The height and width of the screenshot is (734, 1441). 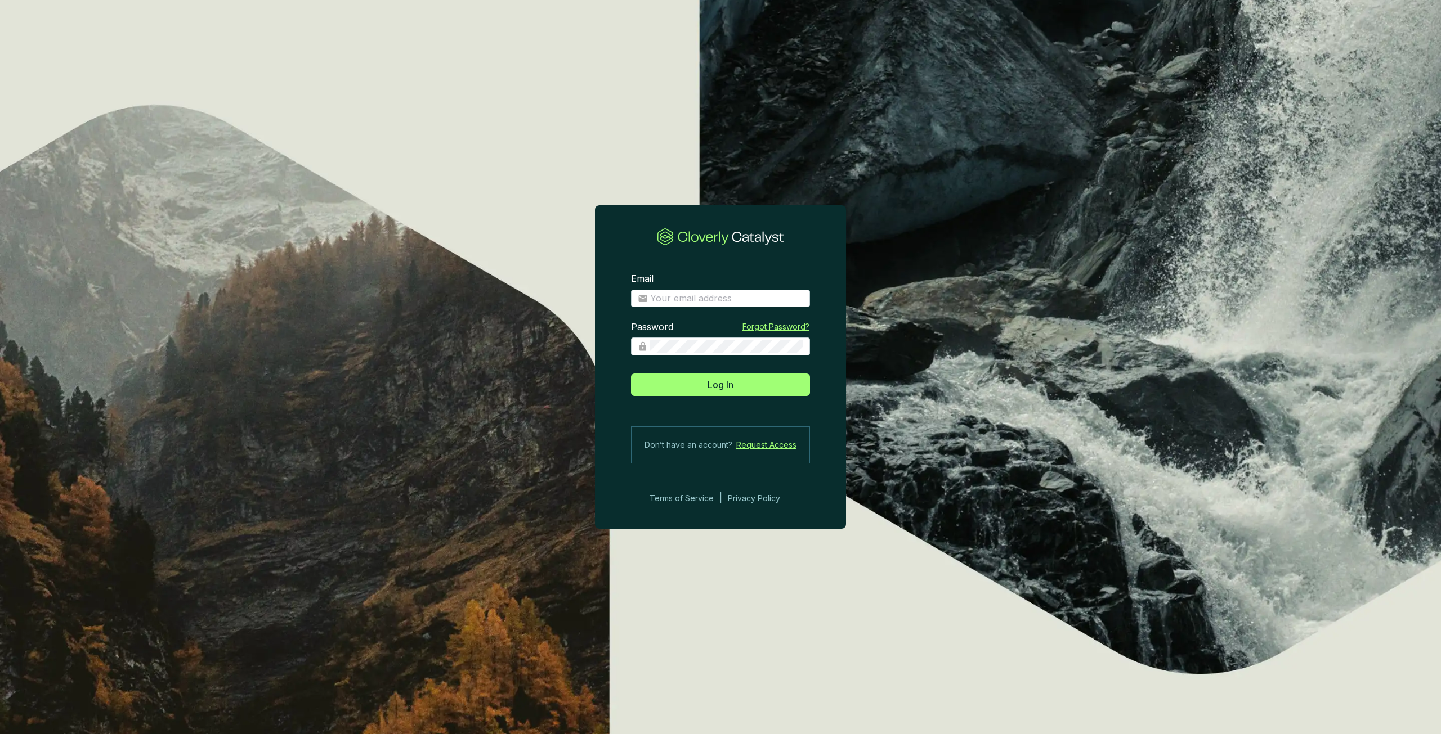 I want to click on span: Log In, so click(x=720, y=385).